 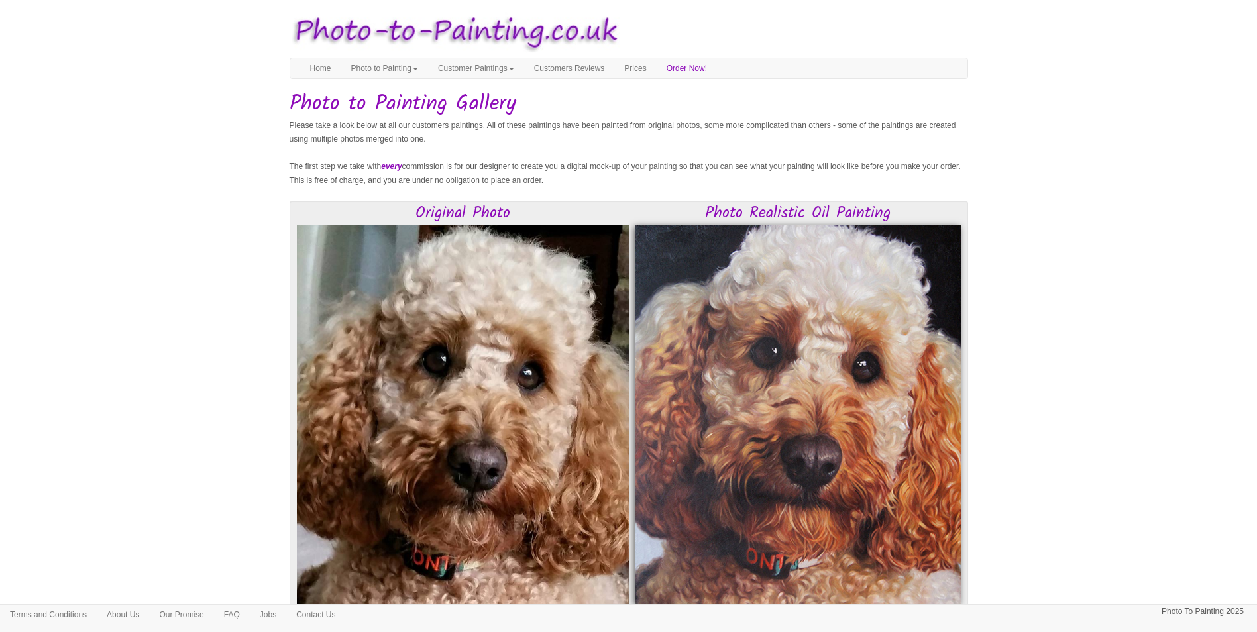 I want to click on img: Painting of Poodle, so click(x=798, y=414).